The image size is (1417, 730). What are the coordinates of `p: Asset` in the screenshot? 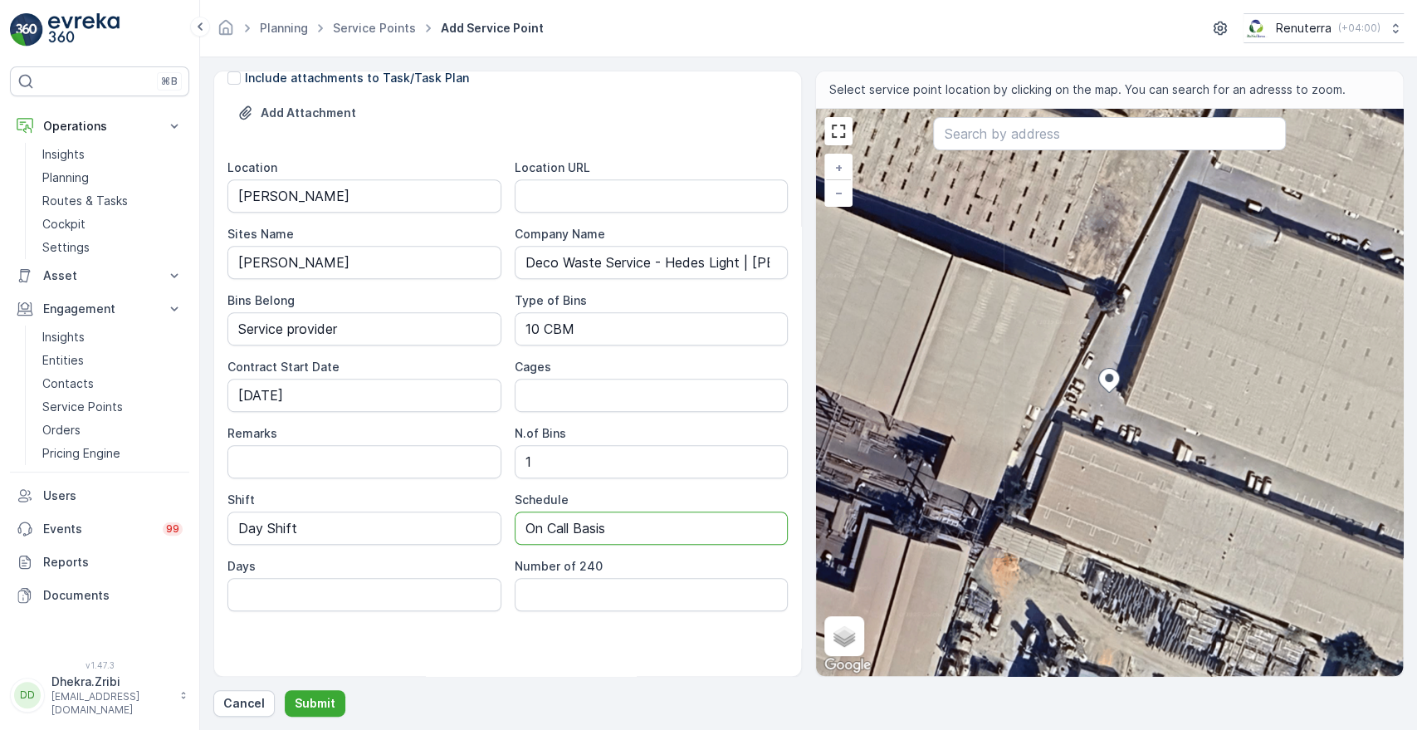 It's located at (100, 276).